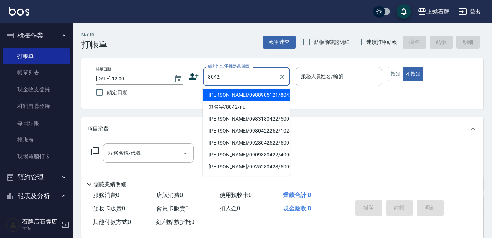  I want to click on label: 顧客姓名/手機號碼/編號, so click(228, 66).